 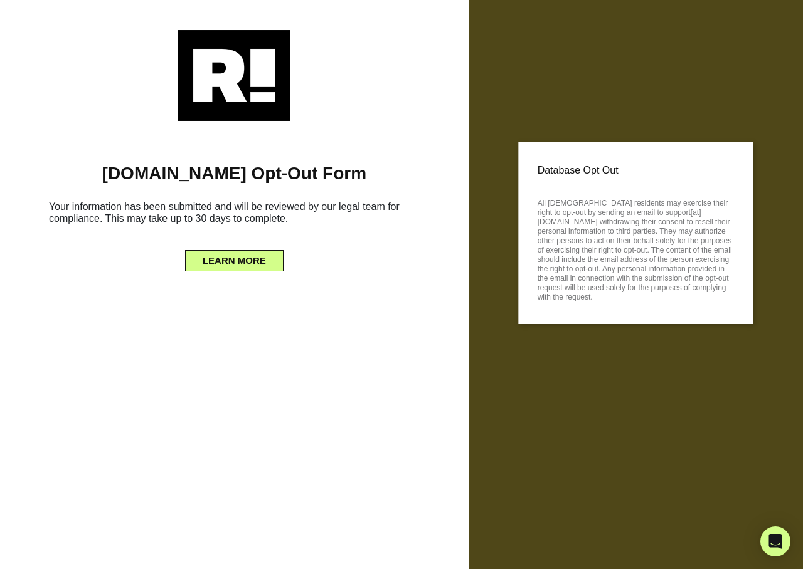 I want to click on h6: Your information has been submitted and will be reviewed by our legal team for compliance. This m..., so click(x=234, y=215).